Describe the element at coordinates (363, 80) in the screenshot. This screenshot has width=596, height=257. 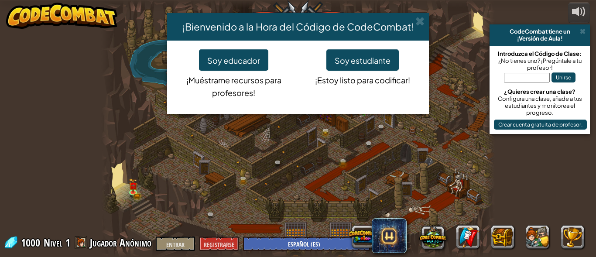
I see `font: ¡Estoy listo para codificar!` at that location.